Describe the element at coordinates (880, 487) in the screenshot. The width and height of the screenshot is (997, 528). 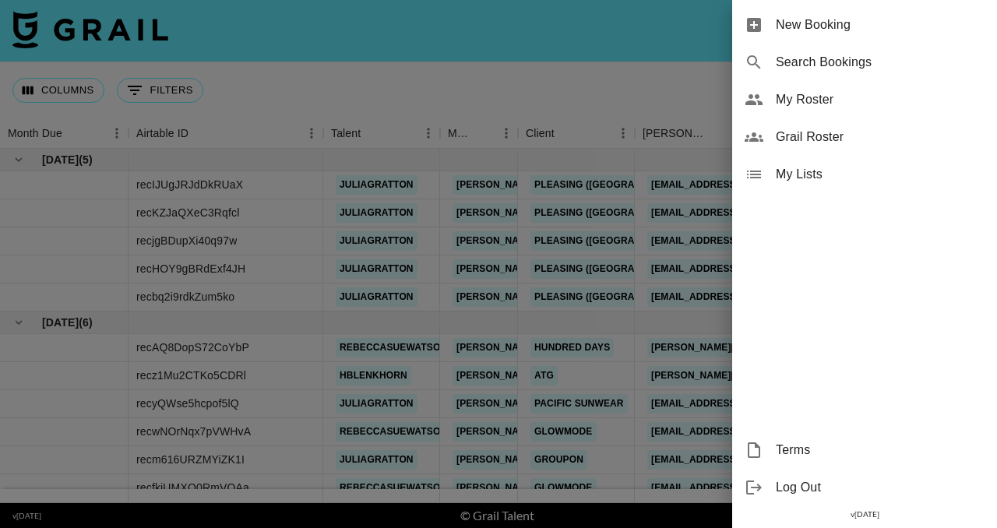
I see `span: Log Out` at that location.